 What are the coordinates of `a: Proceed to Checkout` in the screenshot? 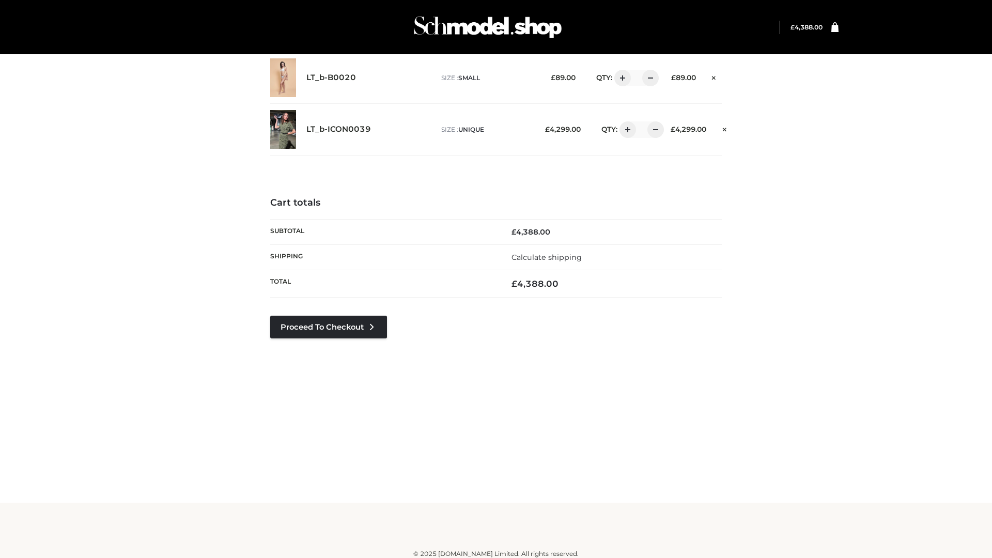 It's located at (329, 327).